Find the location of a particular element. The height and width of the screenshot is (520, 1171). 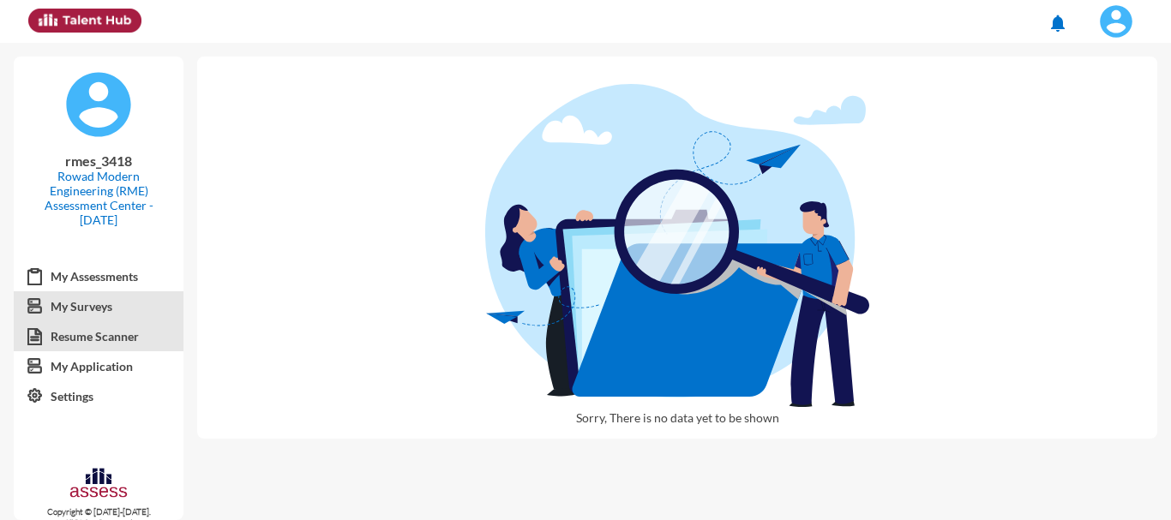

button: My Application is located at coordinates (99, 367).